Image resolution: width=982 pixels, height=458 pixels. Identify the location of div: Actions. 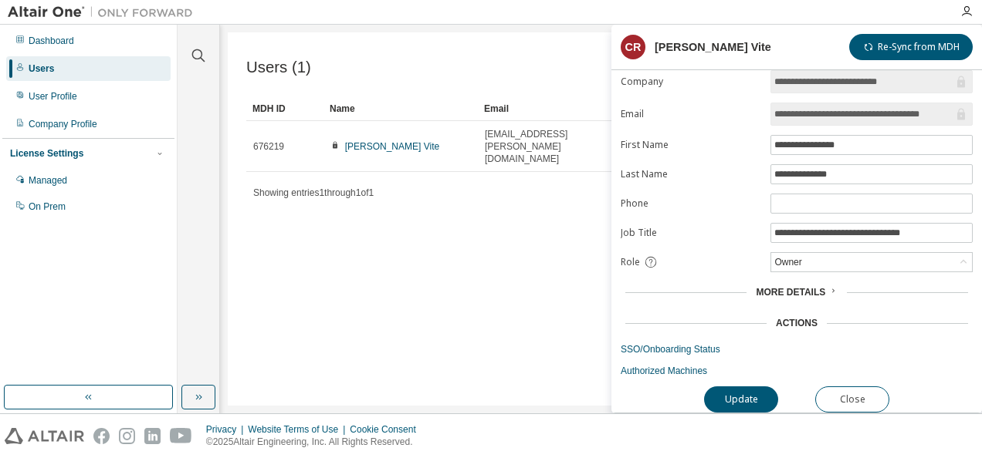
(796, 323).